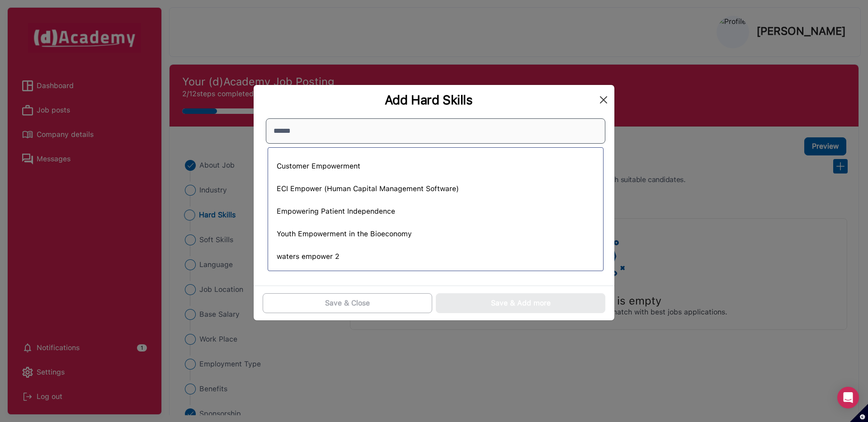 The height and width of the screenshot is (422, 868). I want to click on div: Empowering Patient Independence, so click(435, 212).